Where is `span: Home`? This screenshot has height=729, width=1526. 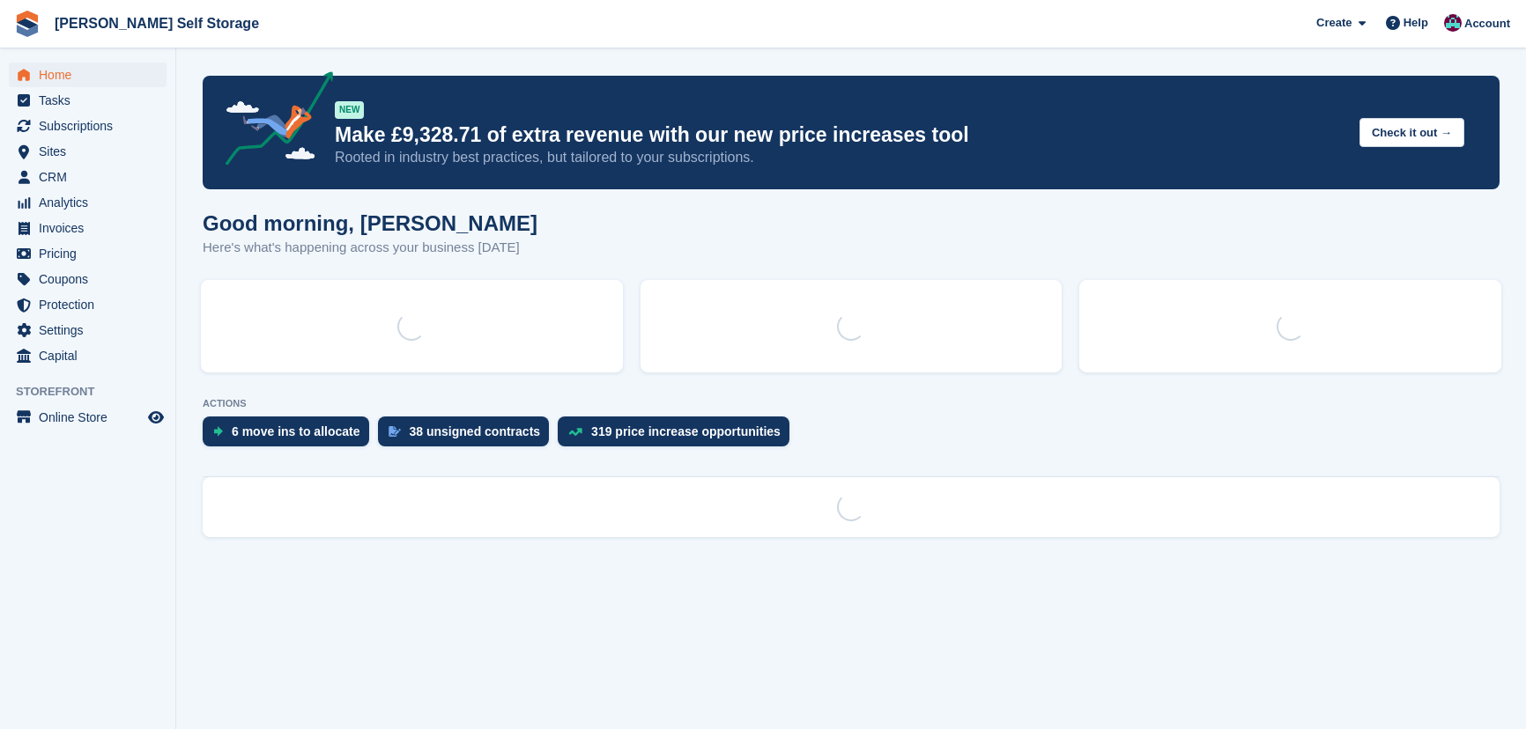 span: Home is located at coordinates (92, 75).